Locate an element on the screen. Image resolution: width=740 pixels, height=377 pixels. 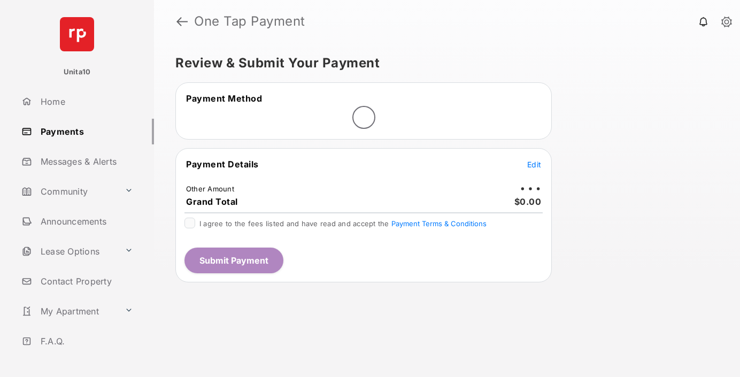
span: I agree to the fees listed and have read and accept the is located at coordinates (343, 224).